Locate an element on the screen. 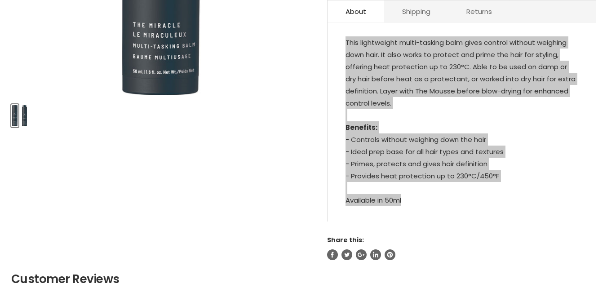  span: - Ideal prep base for all hair types and textures is located at coordinates (425, 151).